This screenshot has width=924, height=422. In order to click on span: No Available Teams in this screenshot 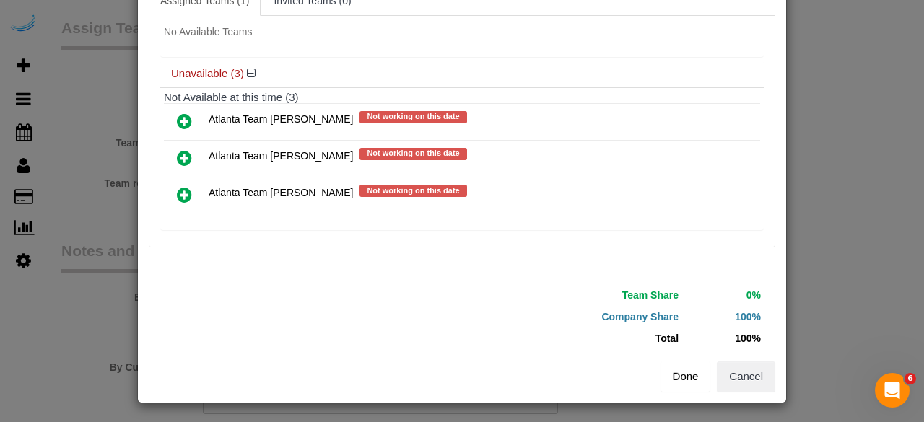, I will do `click(208, 32)`.